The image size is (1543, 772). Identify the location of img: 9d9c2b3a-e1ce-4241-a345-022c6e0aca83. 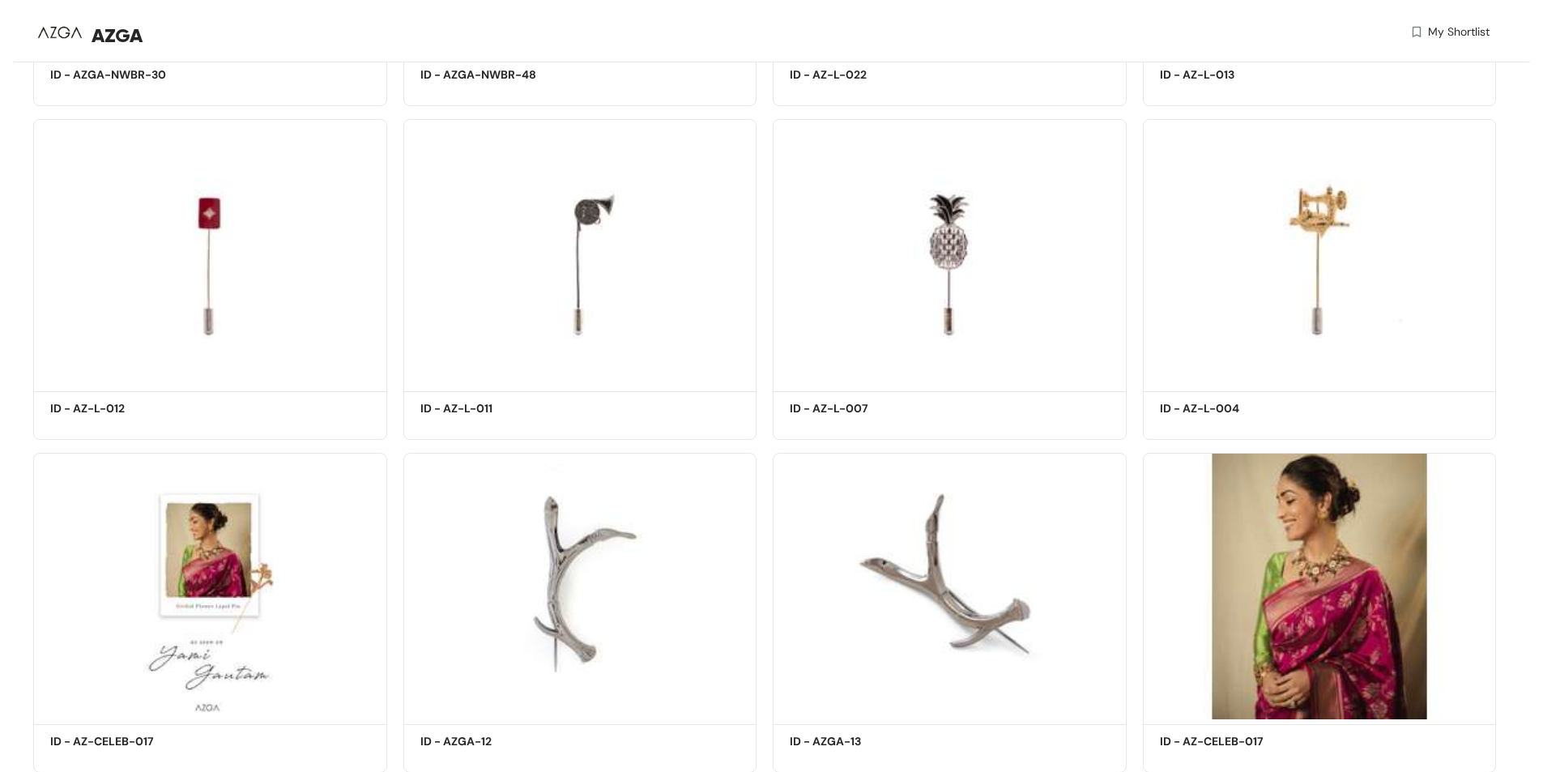
(1320, 253).